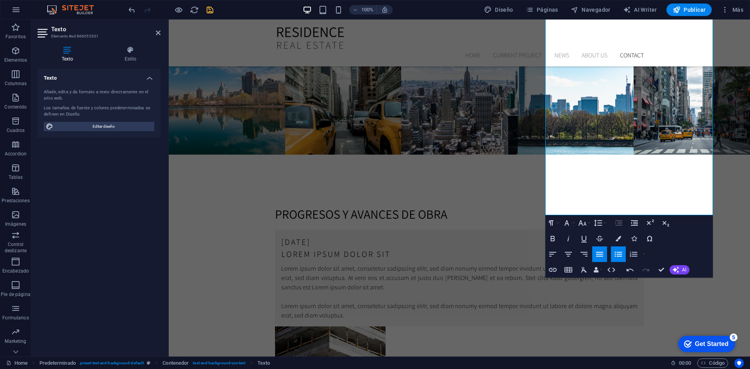 The image size is (750, 369). Describe the element at coordinates (712, 363) in the screenshot. I see `span: Código` at that location.